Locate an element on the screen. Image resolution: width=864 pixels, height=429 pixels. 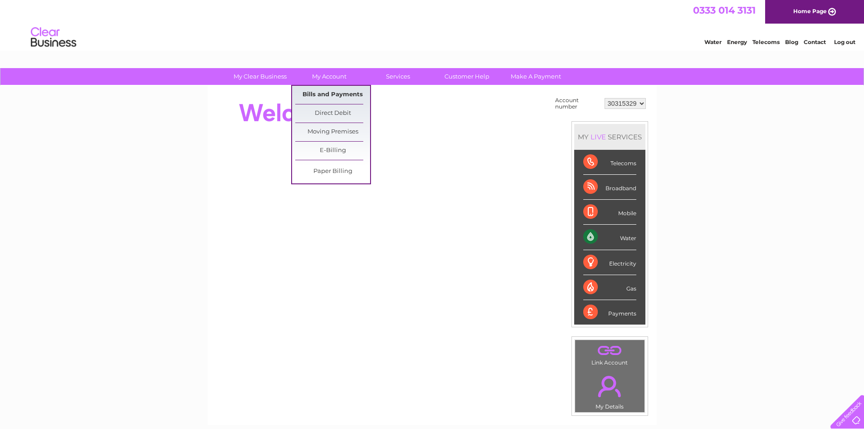
div: Electricity is located at coordinates (610, 262).